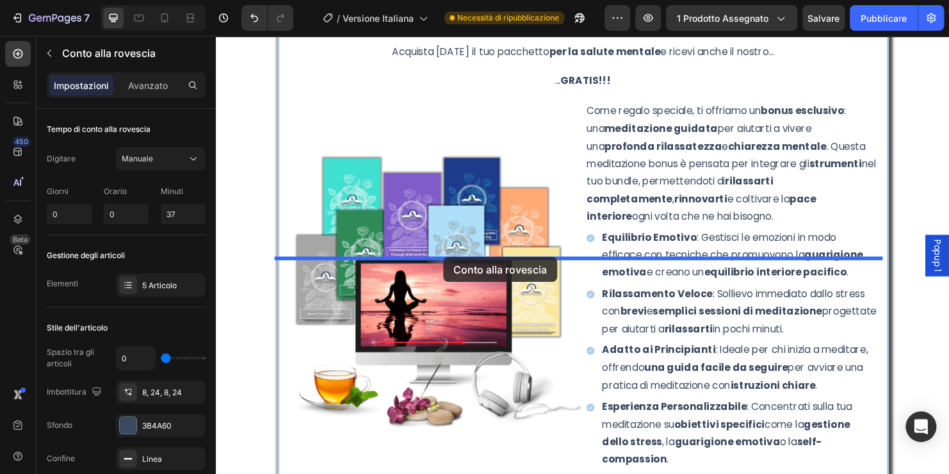 The image size is (949, 474). What do you see at coordinates (126, 192) in the screenshot?
I see `p: Orario` at bounding box center [126, 192].